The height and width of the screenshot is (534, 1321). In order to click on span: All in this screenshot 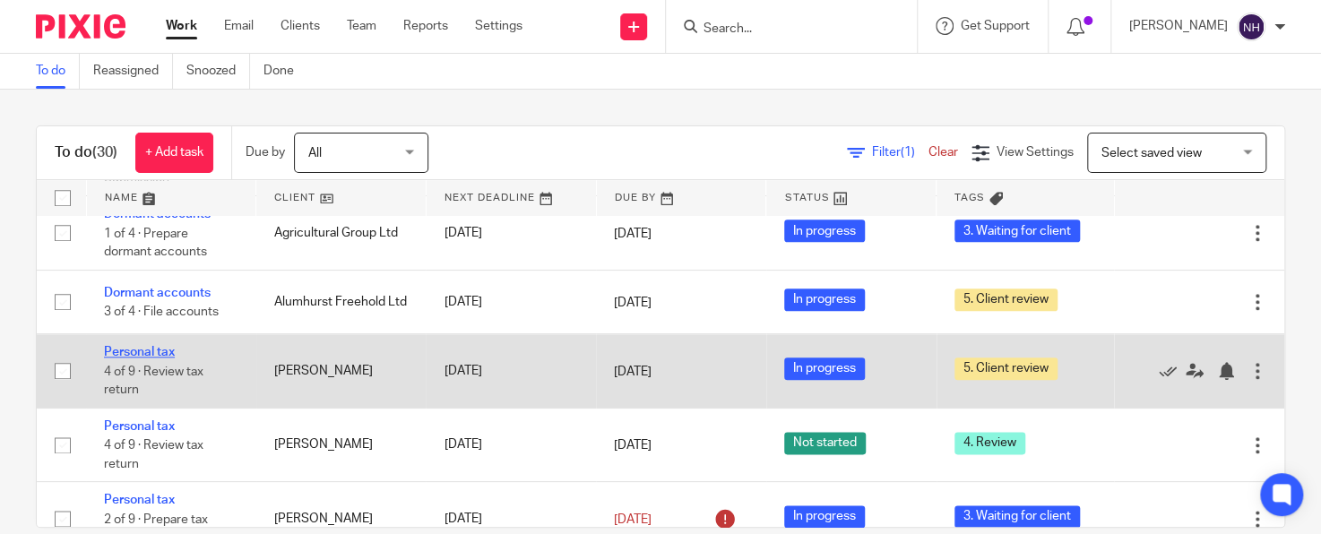, I will do `click(315, 153)`.